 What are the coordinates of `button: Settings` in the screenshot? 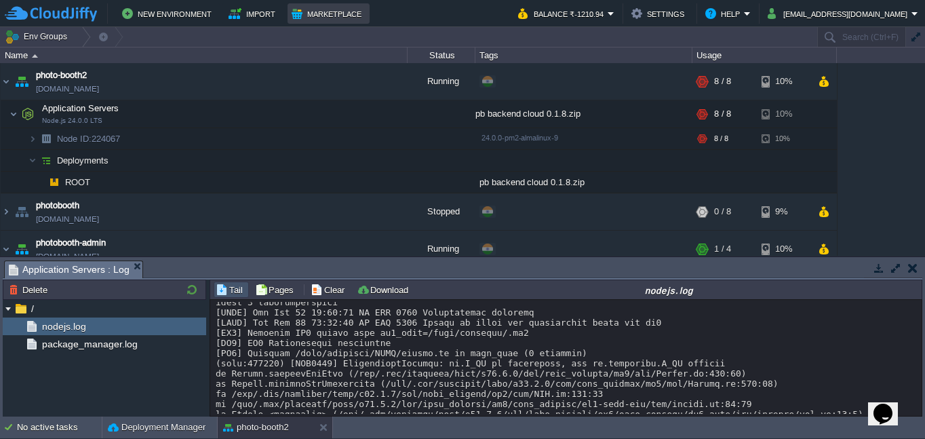 It's located at (660, 14).